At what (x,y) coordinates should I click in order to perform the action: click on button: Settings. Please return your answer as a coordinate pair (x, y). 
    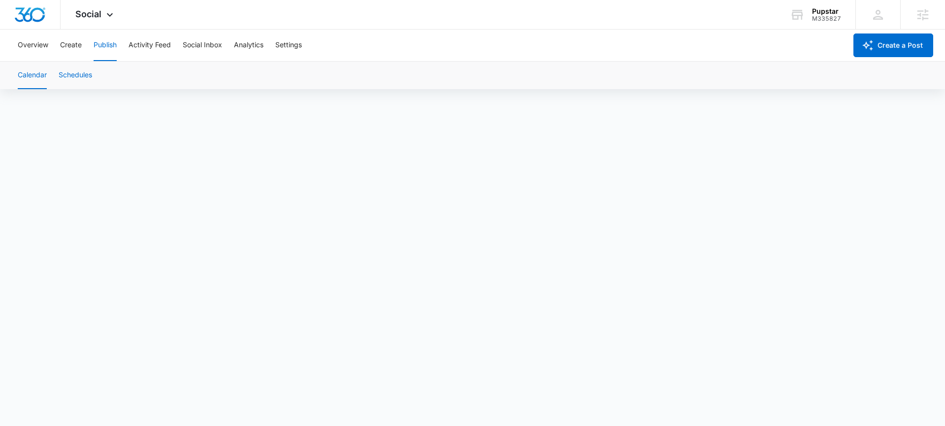
    Looking at the image, I should click on (289, 45).